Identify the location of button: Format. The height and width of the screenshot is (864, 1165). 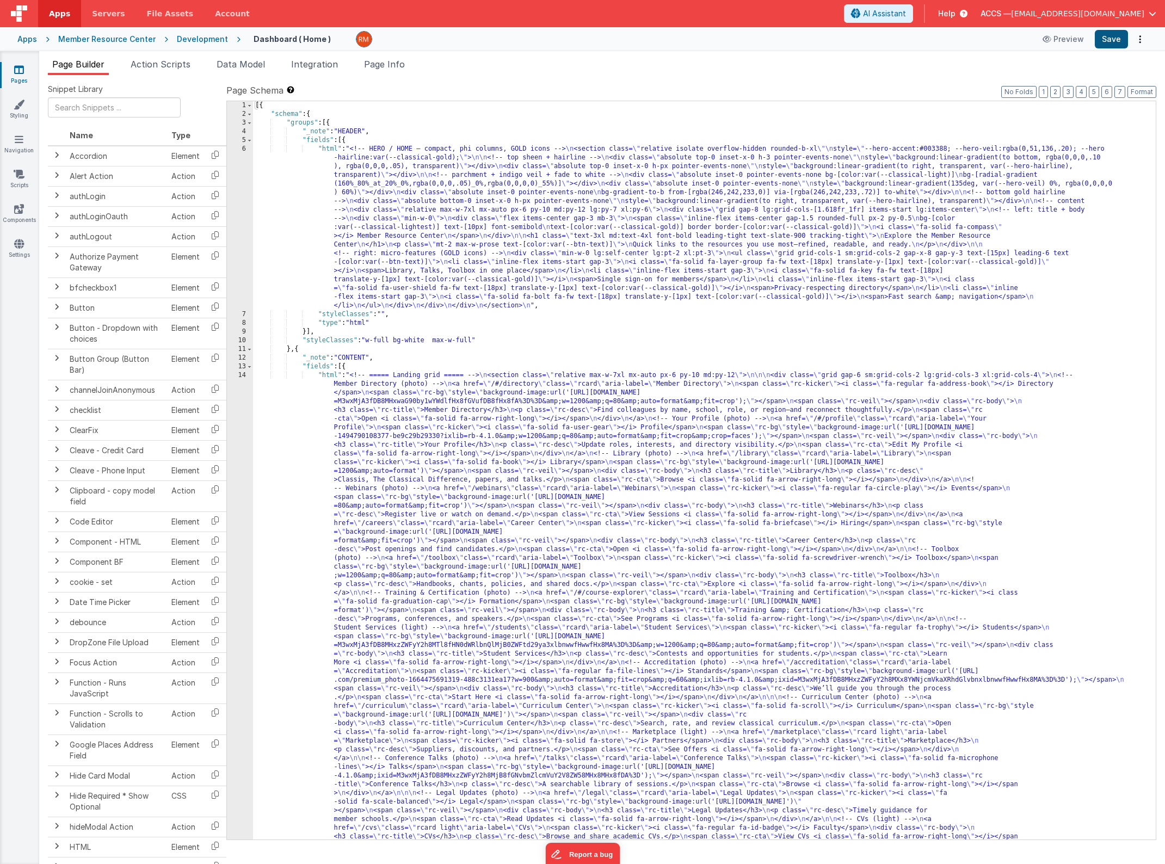
(1142, 92).